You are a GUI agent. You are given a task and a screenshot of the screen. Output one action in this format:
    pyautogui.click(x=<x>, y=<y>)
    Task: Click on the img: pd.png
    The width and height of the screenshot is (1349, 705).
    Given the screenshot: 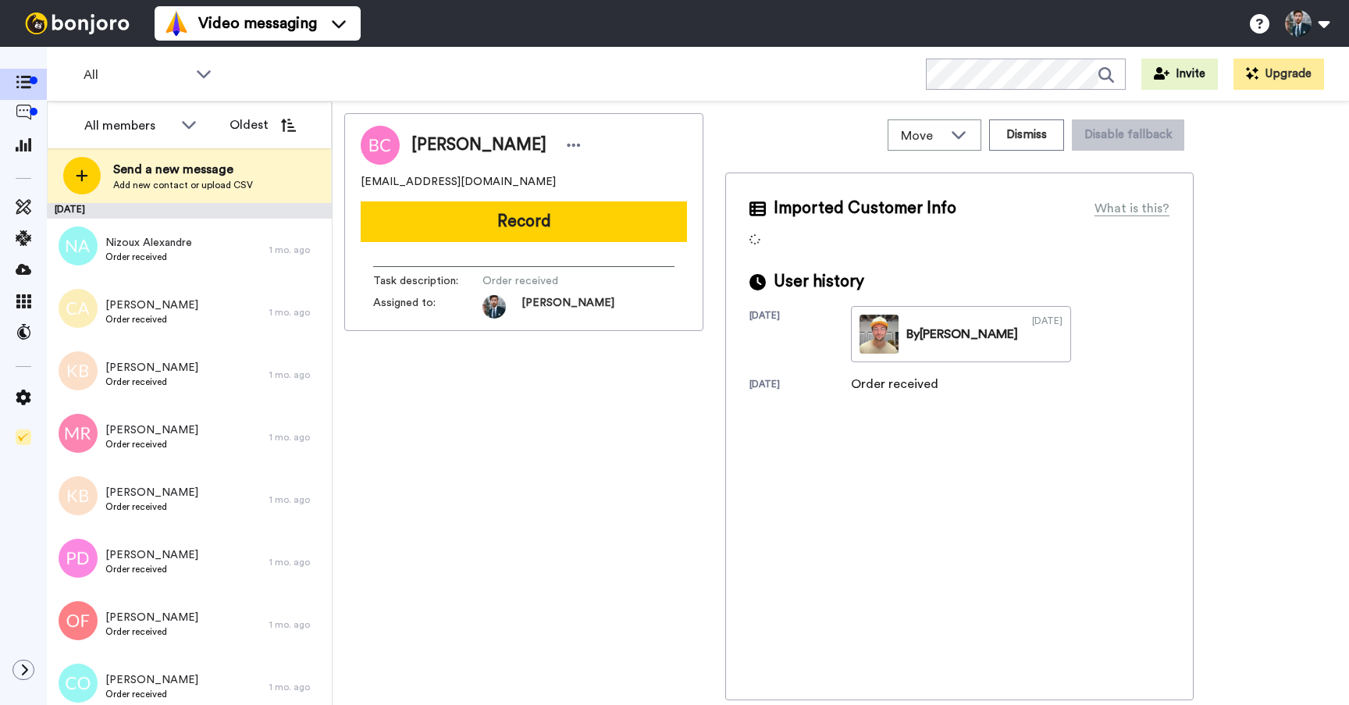 What is the action you would take?
    pyautogui.click(x=78, y=558)
    